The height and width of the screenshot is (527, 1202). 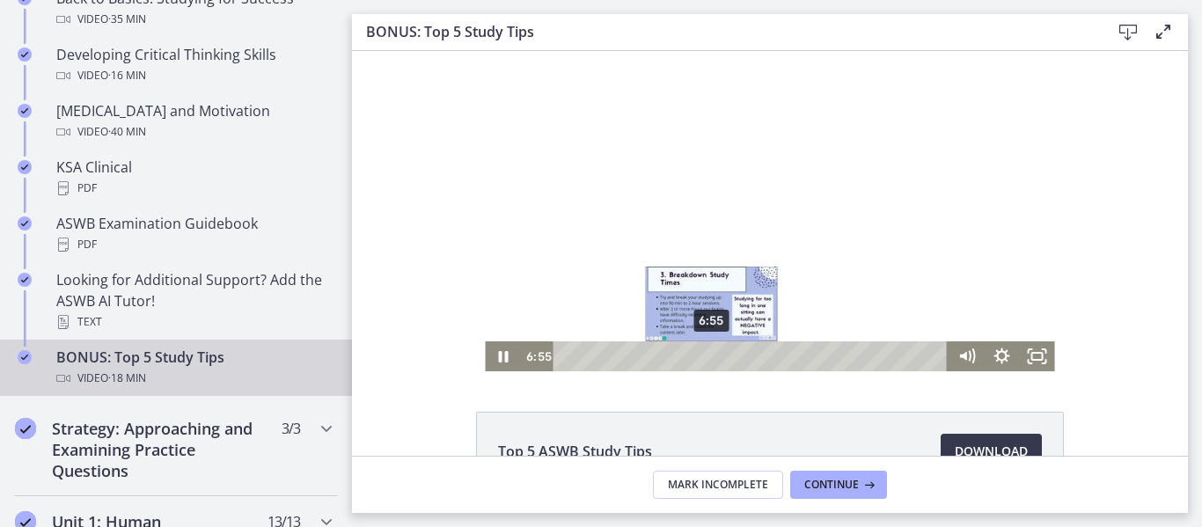 What do you see at coordinates (127, 19) in the screenshot?
I see `span: · 35 min` at bounding box center [127, 19].